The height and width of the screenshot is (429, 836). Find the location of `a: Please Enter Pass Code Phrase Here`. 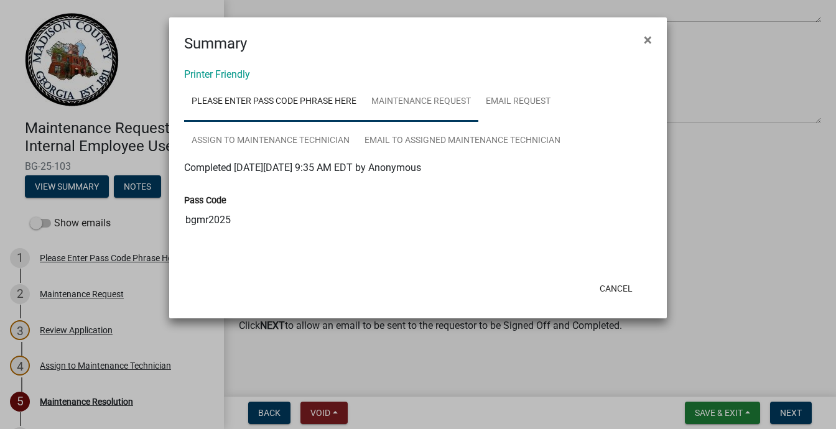

a: Please Enter Pass Code Phrase Here is located at coordinates (274, 102).